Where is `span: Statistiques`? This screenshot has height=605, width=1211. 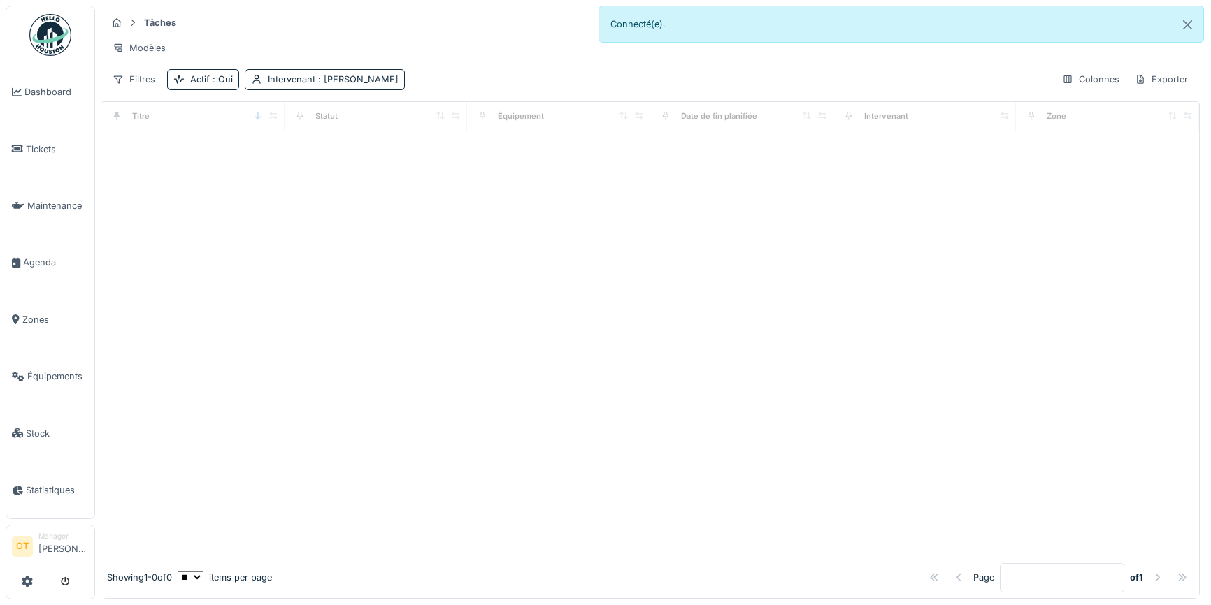
span: Statistiques is located at coordinates (57, 490).